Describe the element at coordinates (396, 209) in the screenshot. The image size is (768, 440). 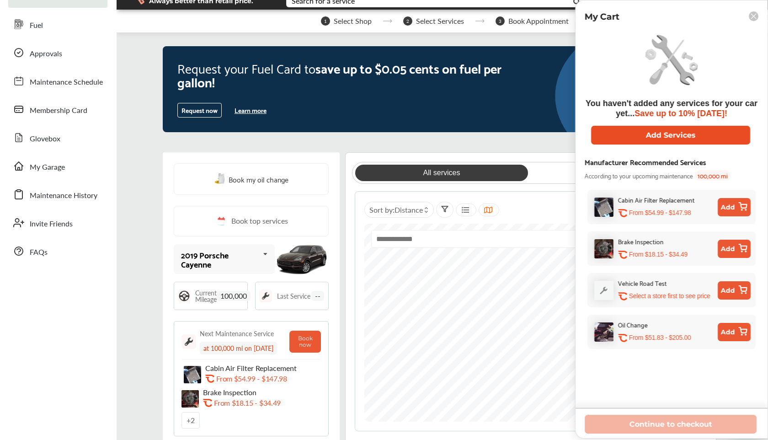
I see `span: Sort by :` at that location.